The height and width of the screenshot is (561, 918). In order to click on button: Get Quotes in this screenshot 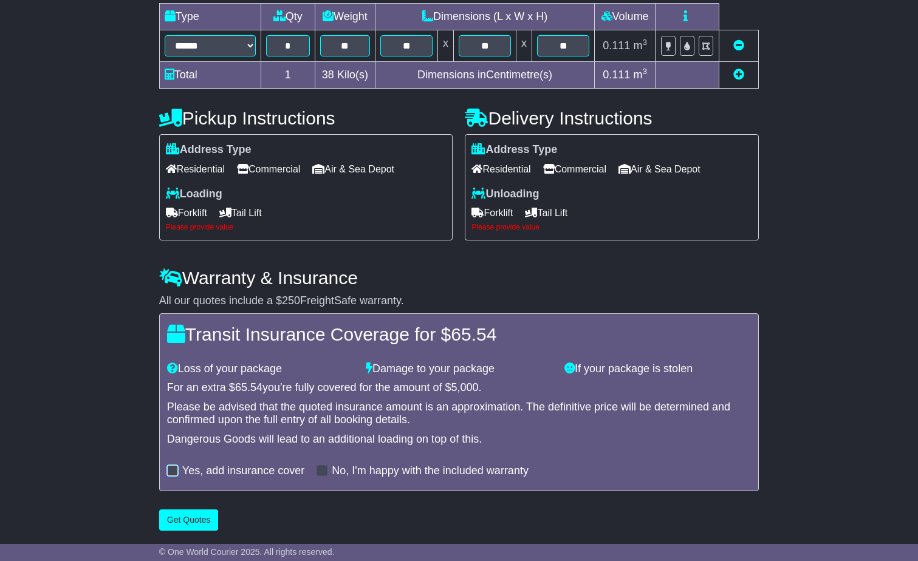, I will do `click(189, 520)`.